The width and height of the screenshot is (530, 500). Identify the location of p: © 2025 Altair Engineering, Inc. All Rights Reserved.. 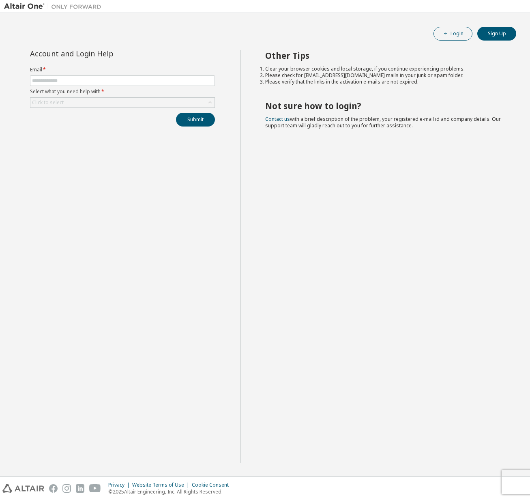
(171, 492).